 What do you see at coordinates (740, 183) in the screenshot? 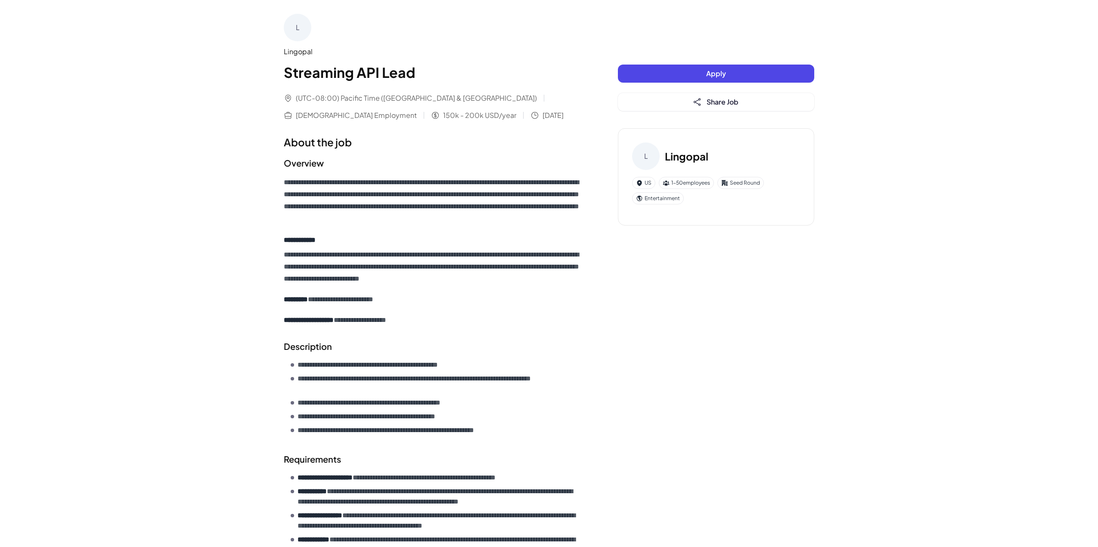
I see `div: Seed Round` at bounding box center [740, 183].